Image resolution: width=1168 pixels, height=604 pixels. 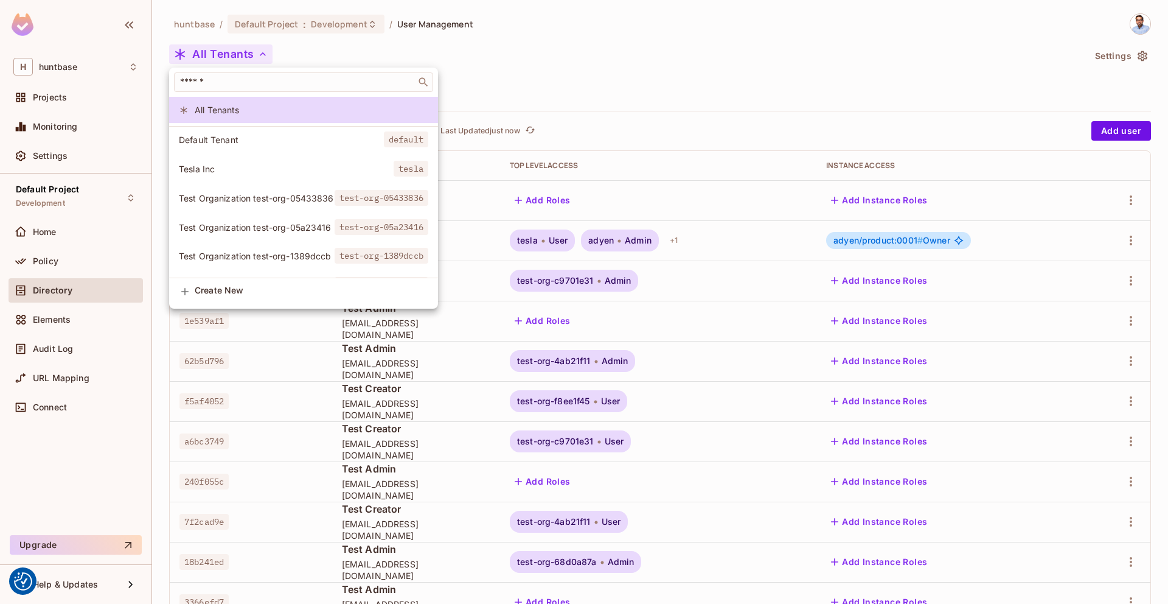 I want to click on span: test-org-2d2b6294, so click(x=382, y=285).